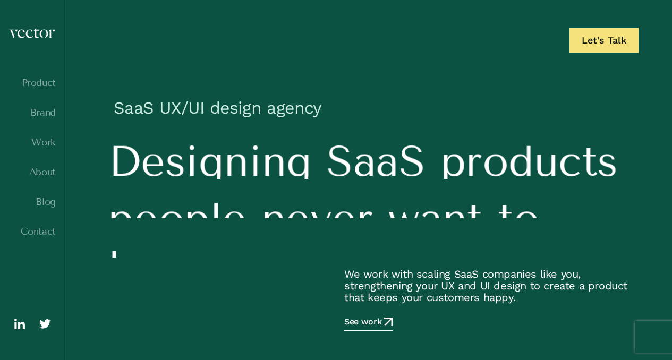 The width and height of the screenshot is (672, 360). What do you see at coordinates (376, 161) in the screenshot?
I see `span: SaaS` at bounding box center [376, 161].